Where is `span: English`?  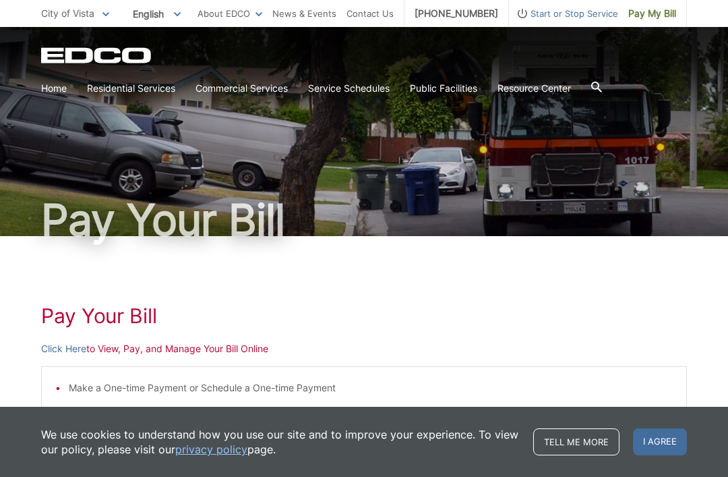 span: English is located at coordinates (156, 13).